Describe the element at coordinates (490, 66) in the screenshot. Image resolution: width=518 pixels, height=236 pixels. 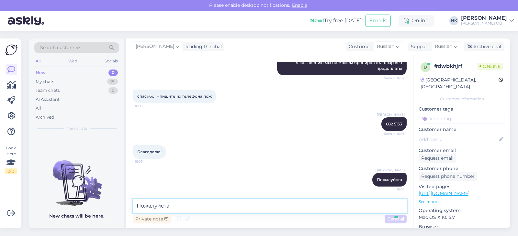
I see `span: Online` at that location.